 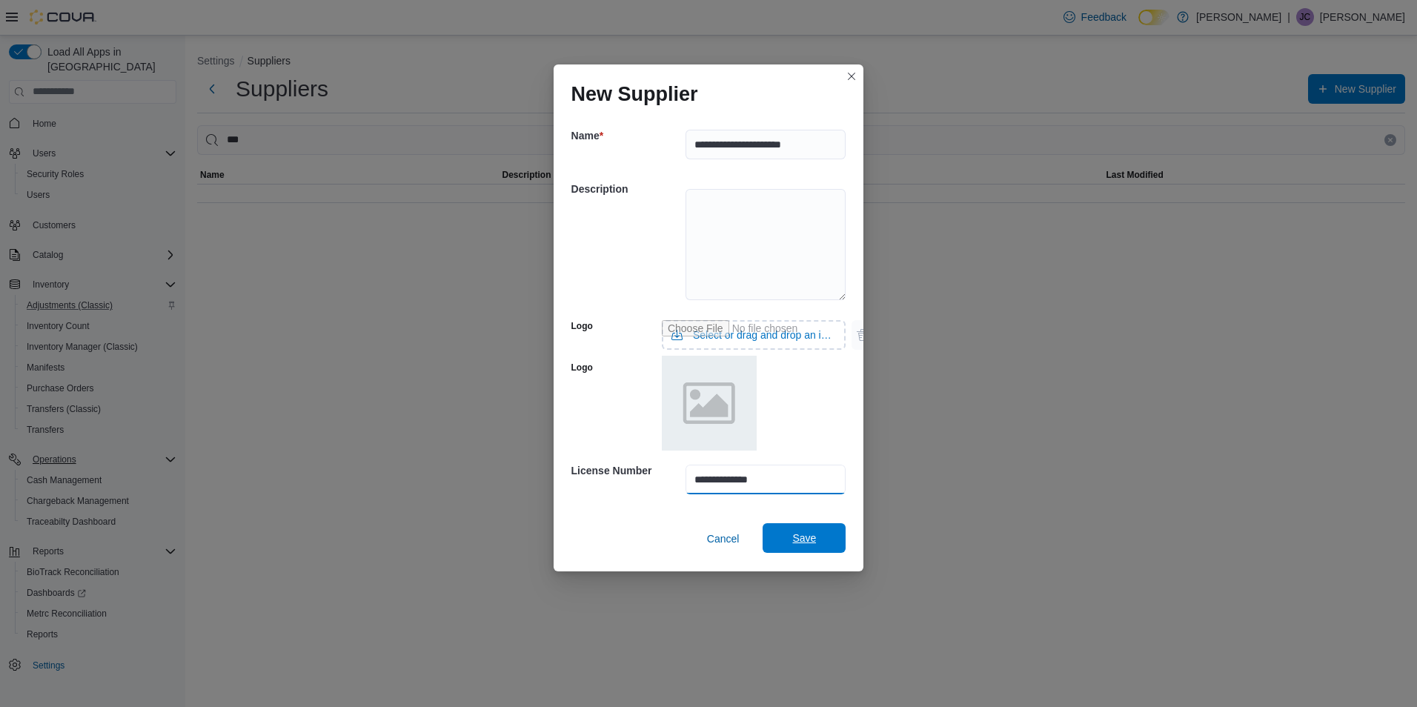 What do you see at coordinates (804, 538) in the screenshot?
I see `span: Save` at bounding box center [804, 538].